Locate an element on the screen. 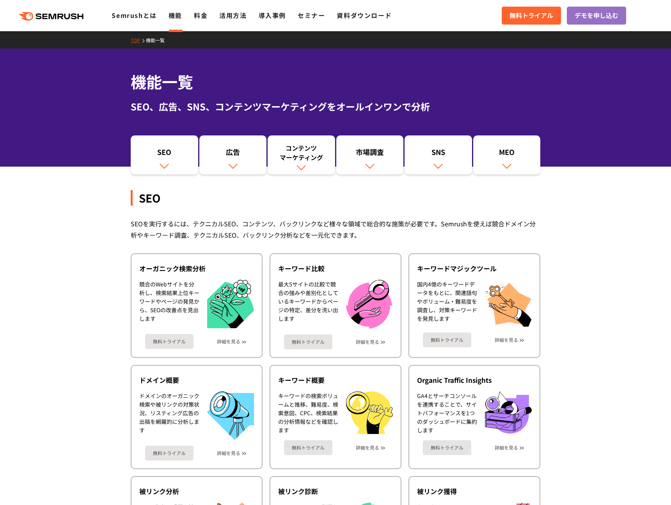 The width and height of the screenshot is (671, 505). img: キーワード比較 is located at coordinates (369, 304).